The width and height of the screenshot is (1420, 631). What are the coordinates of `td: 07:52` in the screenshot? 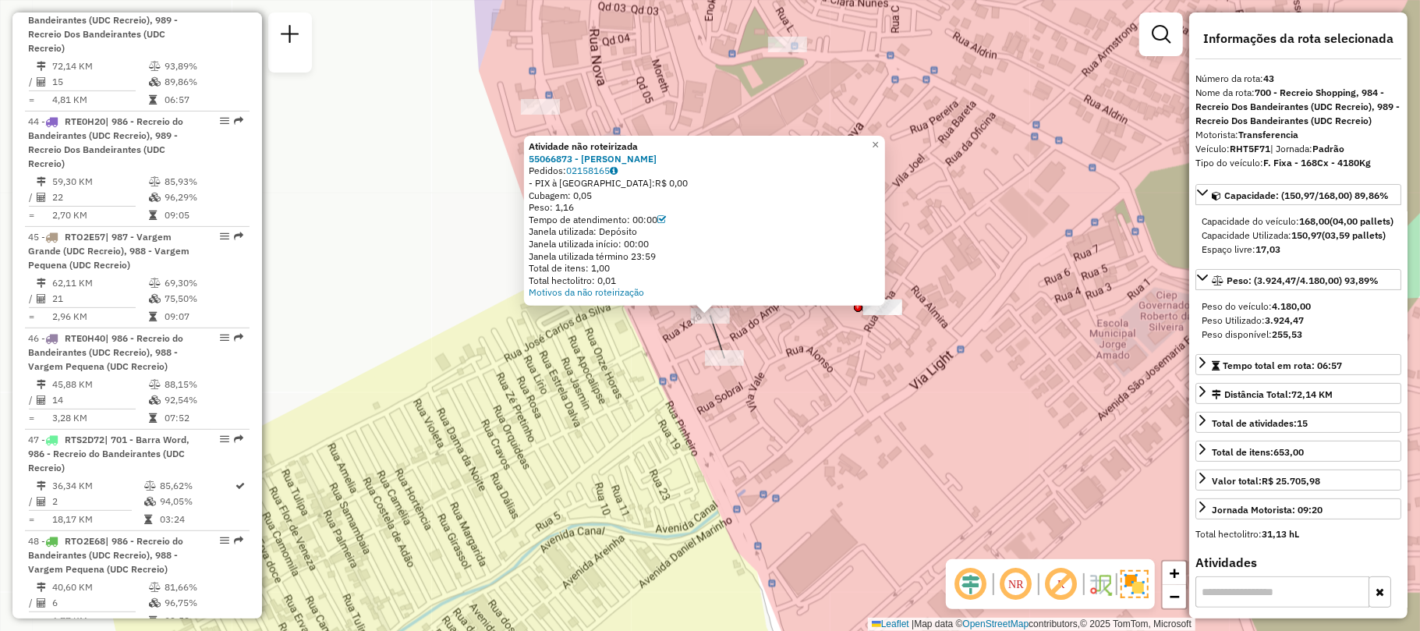 It's located at (203, 418).